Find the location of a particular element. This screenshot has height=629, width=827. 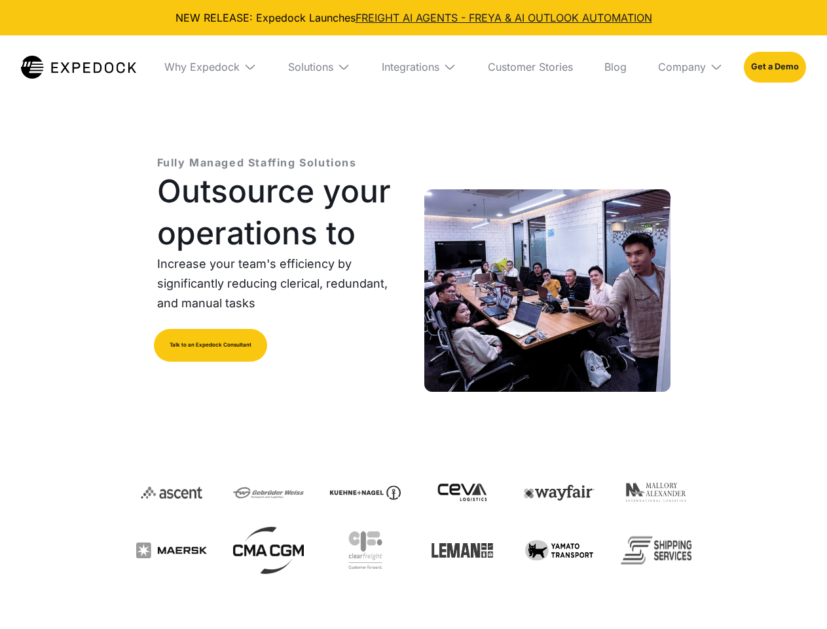

a: Get a Demo is located at coordinates (775, 67).